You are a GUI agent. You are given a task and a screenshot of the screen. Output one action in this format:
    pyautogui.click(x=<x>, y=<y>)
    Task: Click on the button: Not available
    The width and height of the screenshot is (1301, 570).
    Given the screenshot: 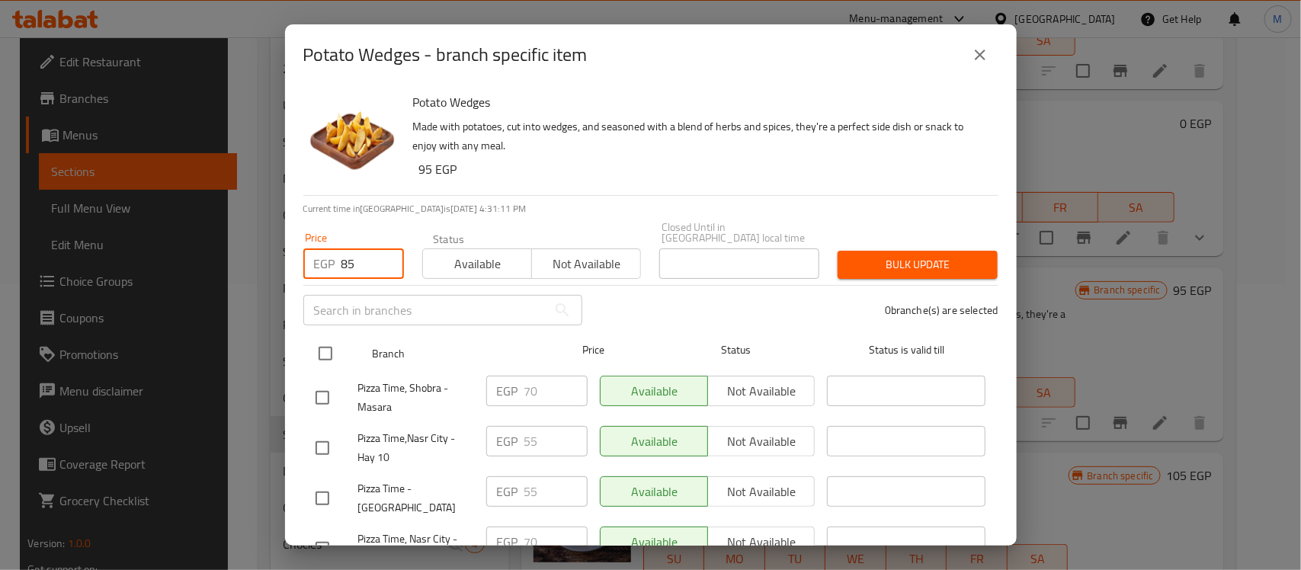 What is the action you would take?
    pyautogui.click(x=586, y=264)
    